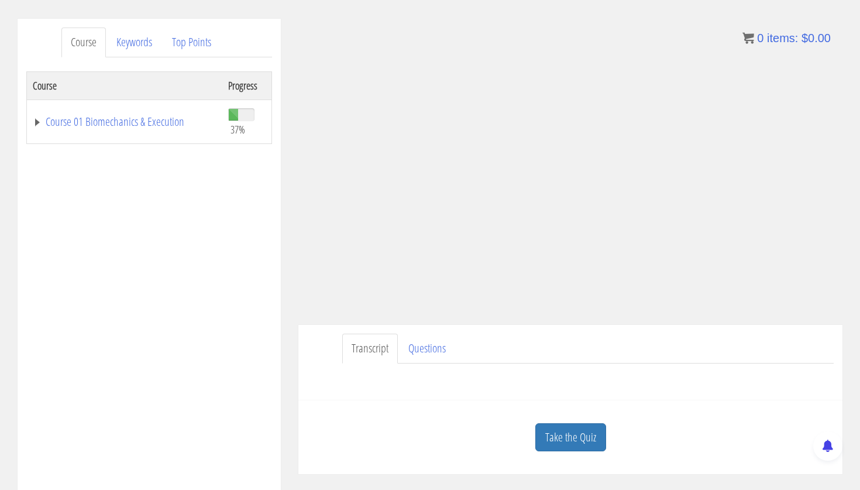  What do you see at coordinates (748, 38) in the screenshot?
I see `img: icon11.png` at bounding box center [748, 38].